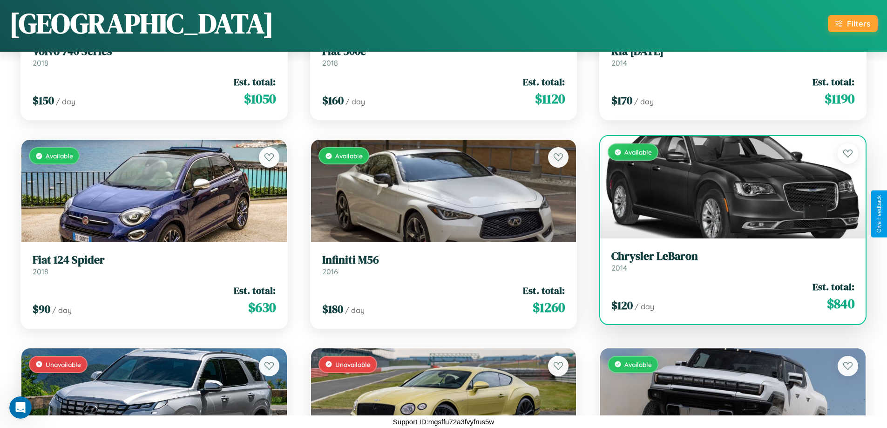 This screenshot has height=428, width=887. What do you see at coordinates (332, 309) in the screenshot?
I see `span: $ 180` at bounding box center [332, 309].